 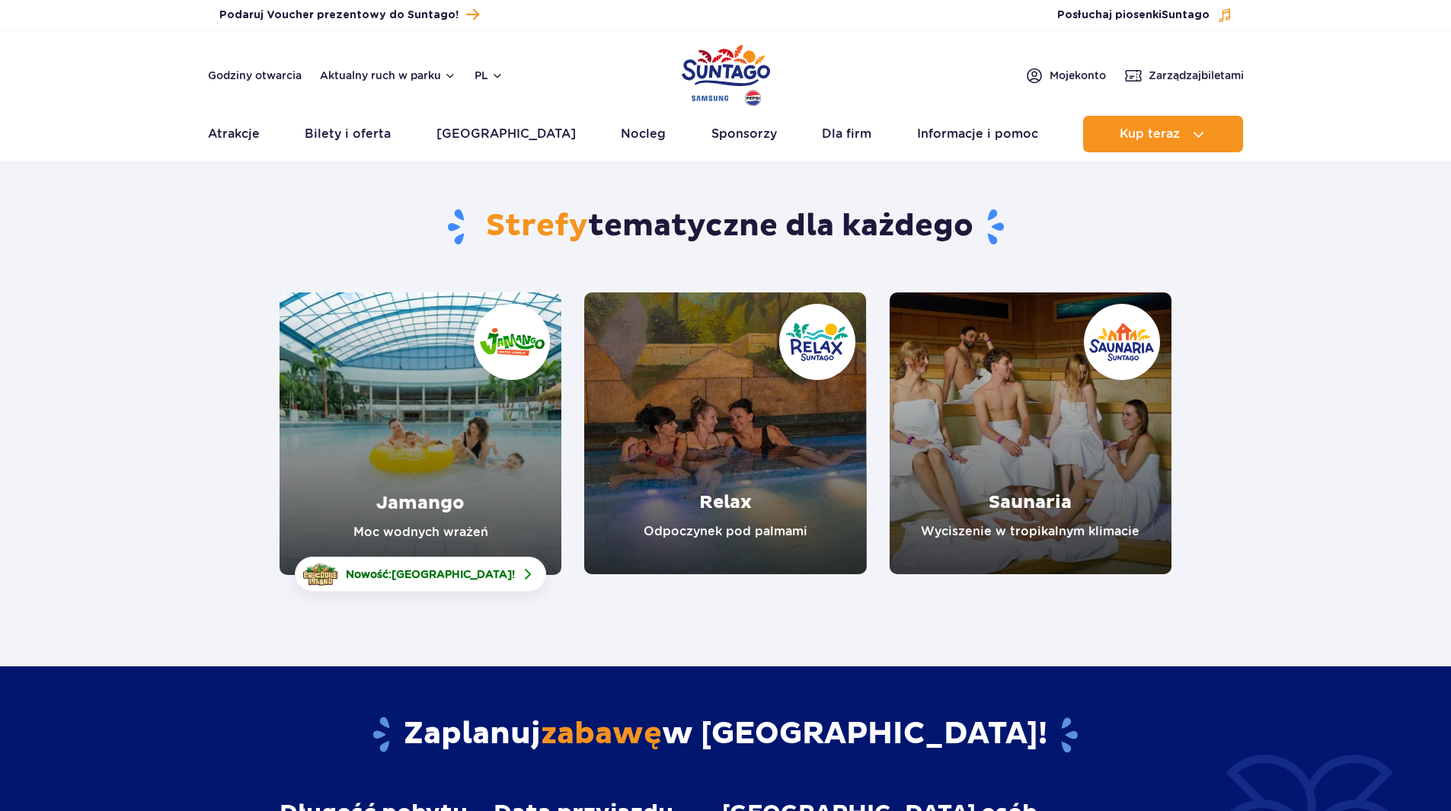 I want to click on span: Posłuchaj piosenki, so click(x=1134, y=15).